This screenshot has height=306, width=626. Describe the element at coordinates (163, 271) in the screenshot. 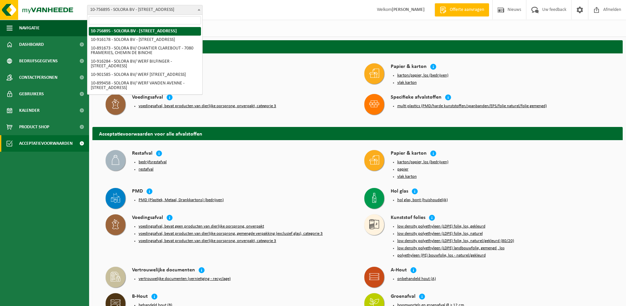

I see `h4: Vertrouwelijke documenten` at that location.